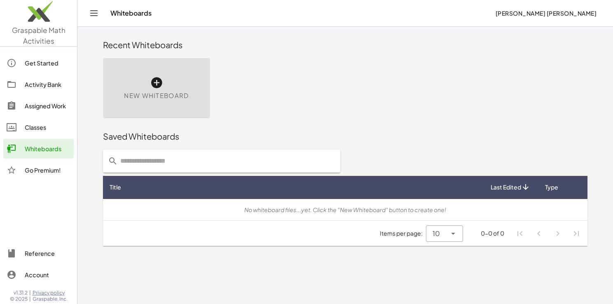 The height and width of the screenshot is (304, 613). I want to click on span: Graspable, Inc., so click(50, 299).